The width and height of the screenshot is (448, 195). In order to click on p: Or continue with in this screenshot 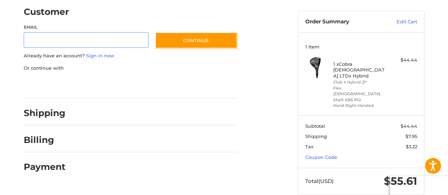, I will do `click(130, 68)`.